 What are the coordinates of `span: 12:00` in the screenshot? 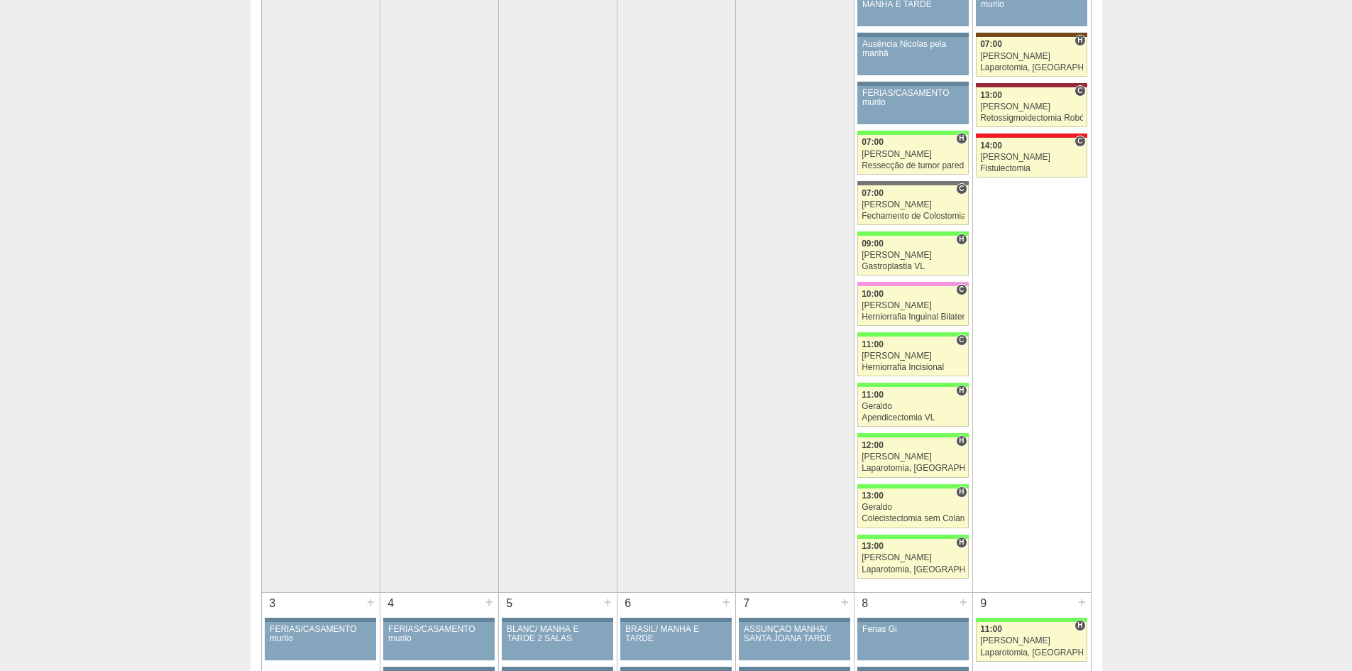 It's located at (872, 445).